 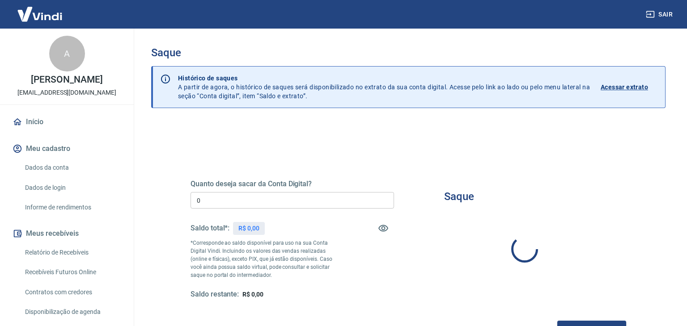 I want to click on img: Vindi, so click(x=40, y=14).